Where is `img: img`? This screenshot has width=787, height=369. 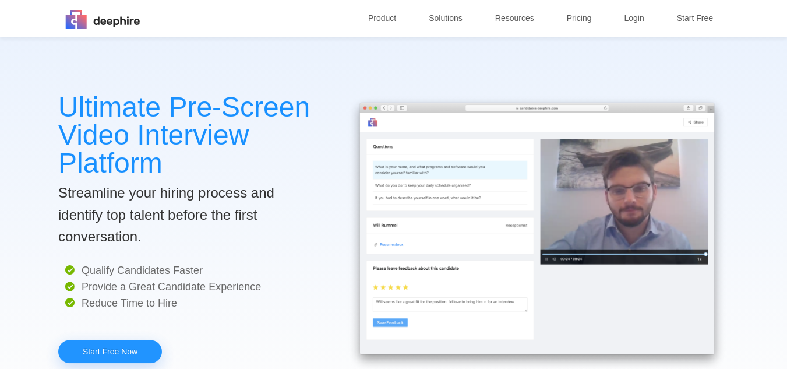
img: img is located at coordinates (102, 19).